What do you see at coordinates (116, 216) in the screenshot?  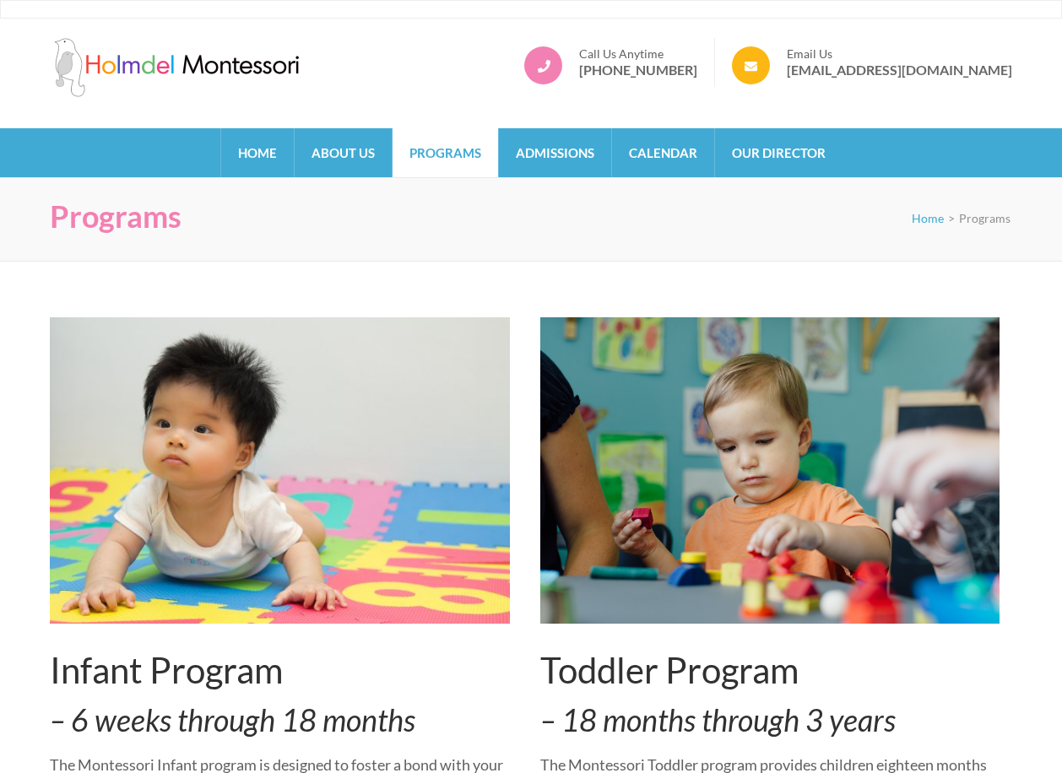 I see `h1: Programs` at bounding box center [116, 216].